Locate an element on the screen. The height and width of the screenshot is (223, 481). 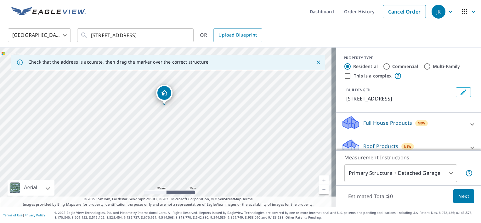
p: BUILDING ID is located at coordinates (358, 90).